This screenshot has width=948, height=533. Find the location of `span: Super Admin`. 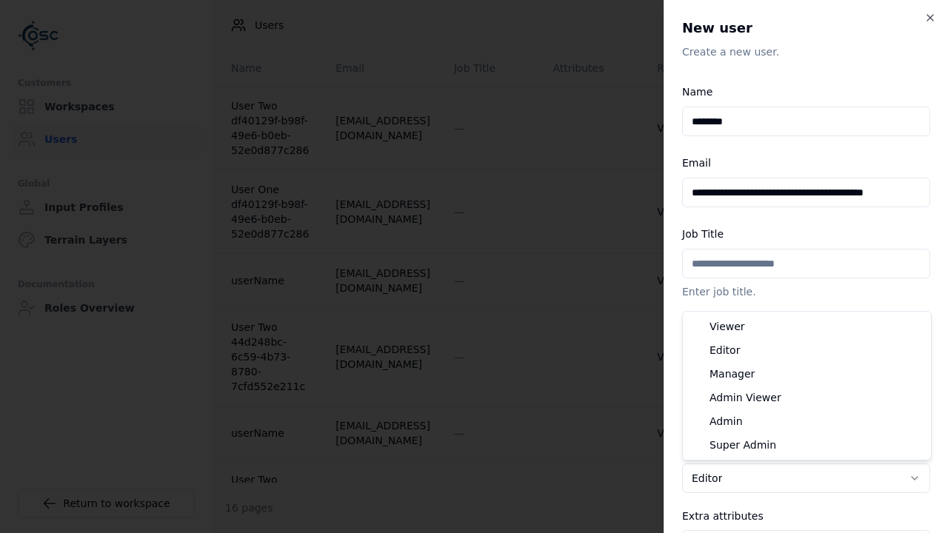

span: Super Admin is located at coordinates (743, 445).